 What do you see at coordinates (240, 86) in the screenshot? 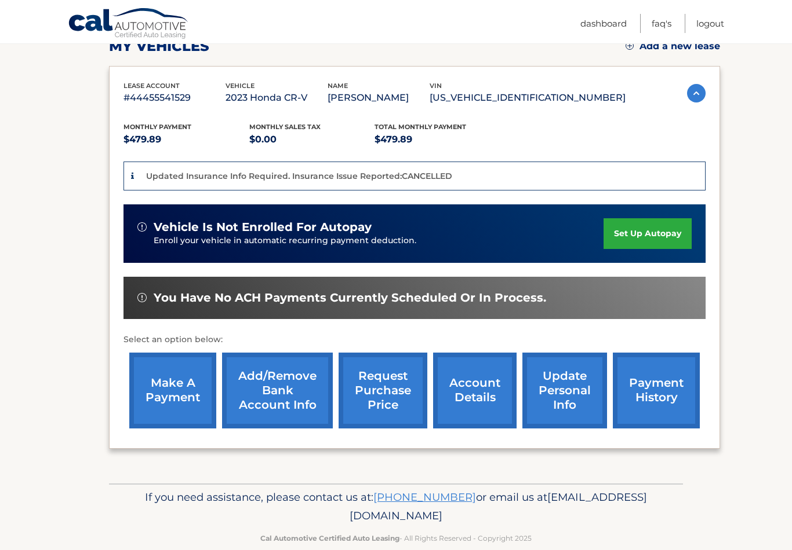
I see `span: vehicle` at bounding box center [240, 86].